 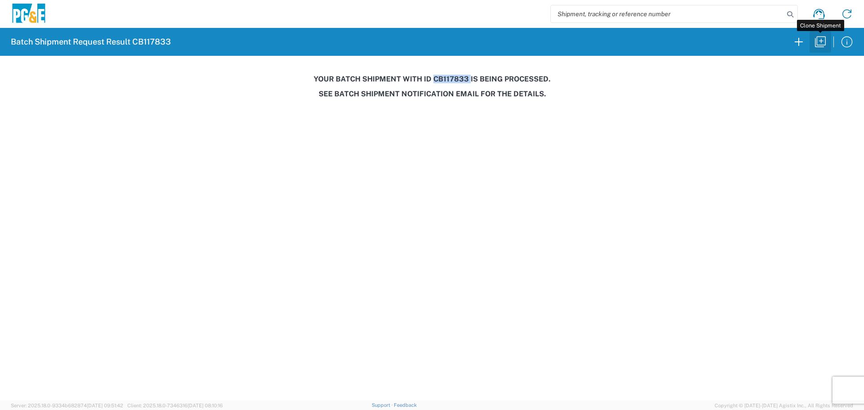 What do you see at coordinates (67, 405) in the screenshot?
I see `span: Server: 2025.18.0-9334b682874` at bounding box center [67, 405].